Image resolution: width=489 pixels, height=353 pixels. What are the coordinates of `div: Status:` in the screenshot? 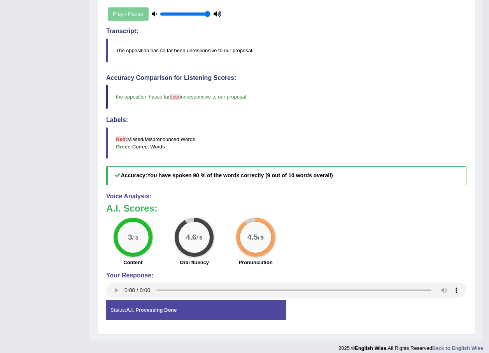 It's located at (196, 309).